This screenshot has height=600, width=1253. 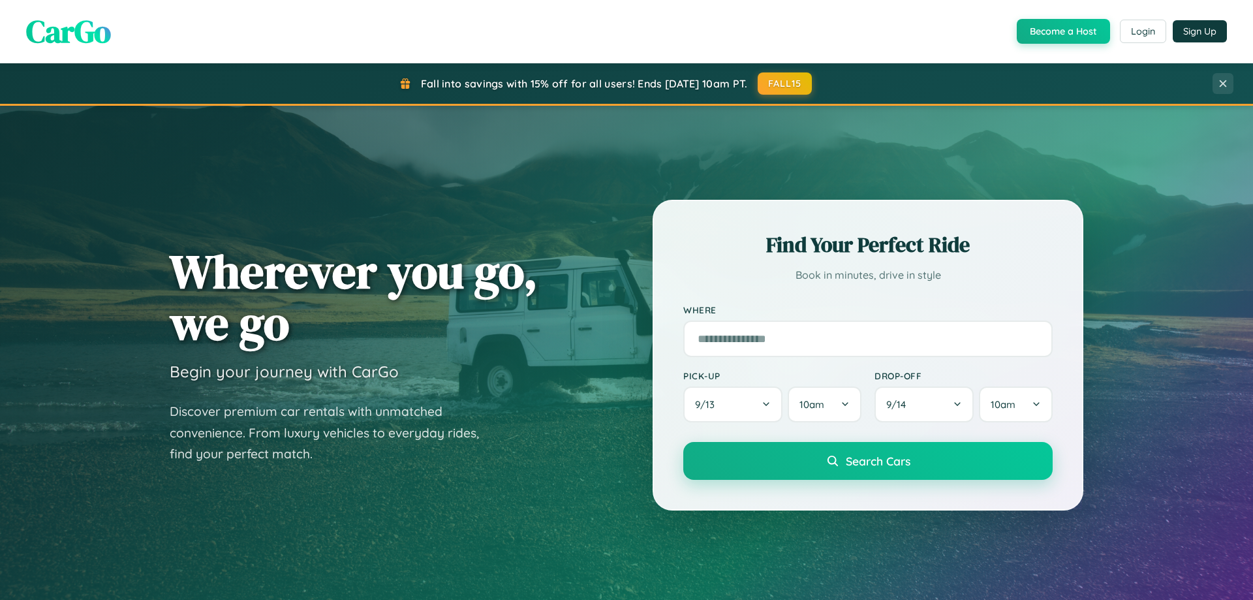 What do you see at coordinates (868, 245) in the screenshot?
I see `h2: Find Your Perfect Ride` at bounding box center [868, 245].